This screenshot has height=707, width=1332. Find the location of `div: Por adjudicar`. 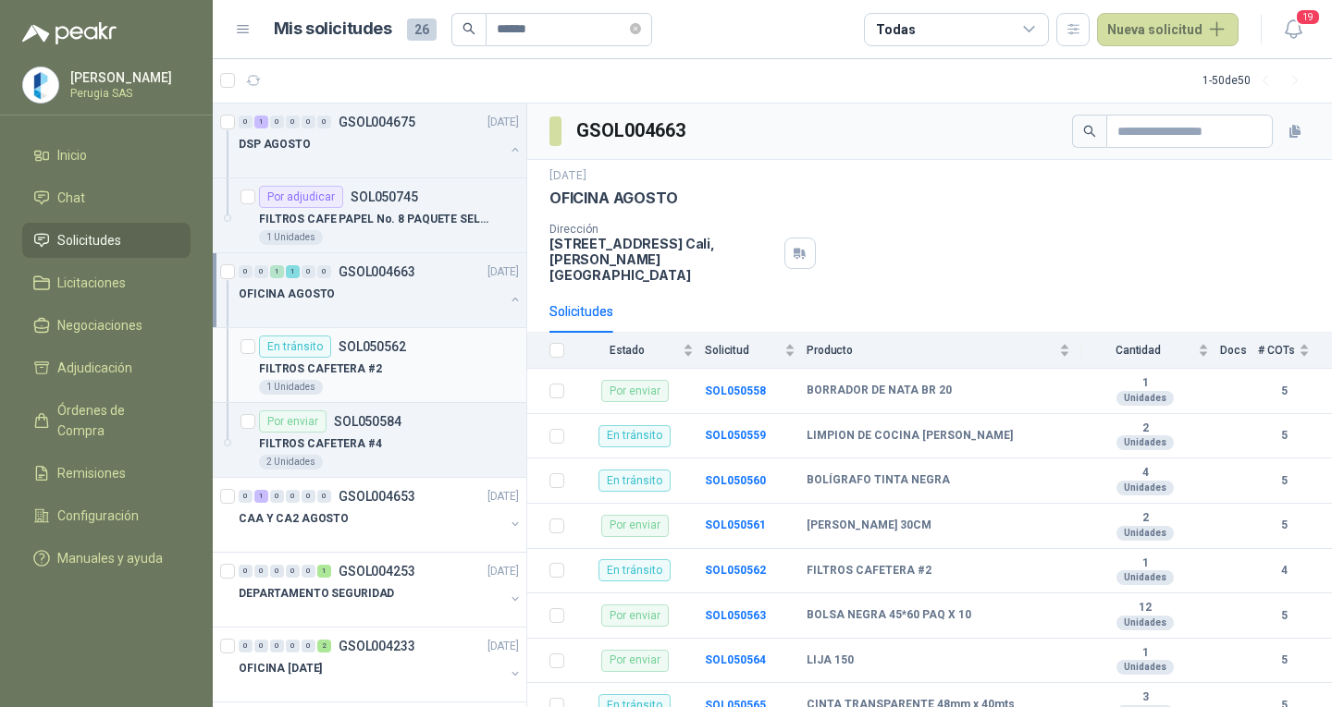

div: Por adjudicar is located at coordinates (301, 197).